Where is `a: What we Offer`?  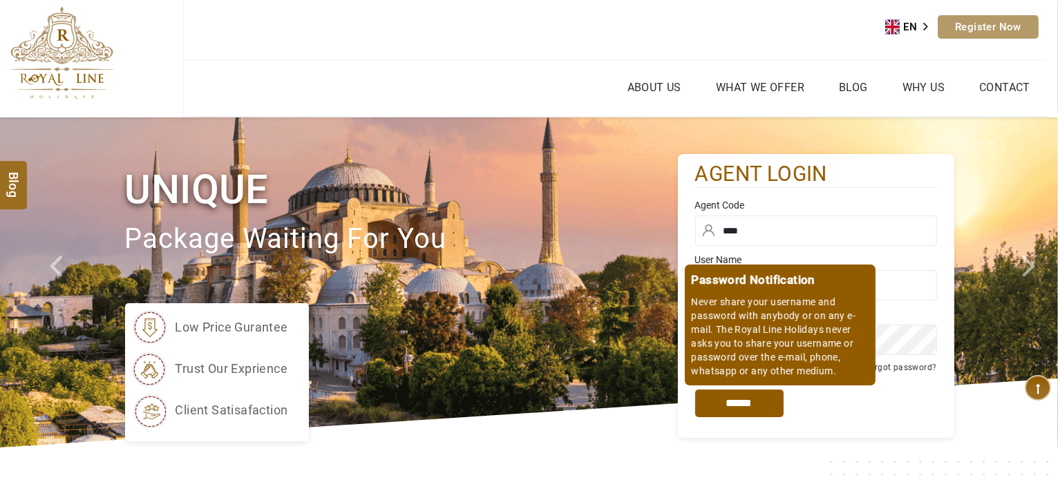 a: What we Offer is located at coordinates (760, 87).